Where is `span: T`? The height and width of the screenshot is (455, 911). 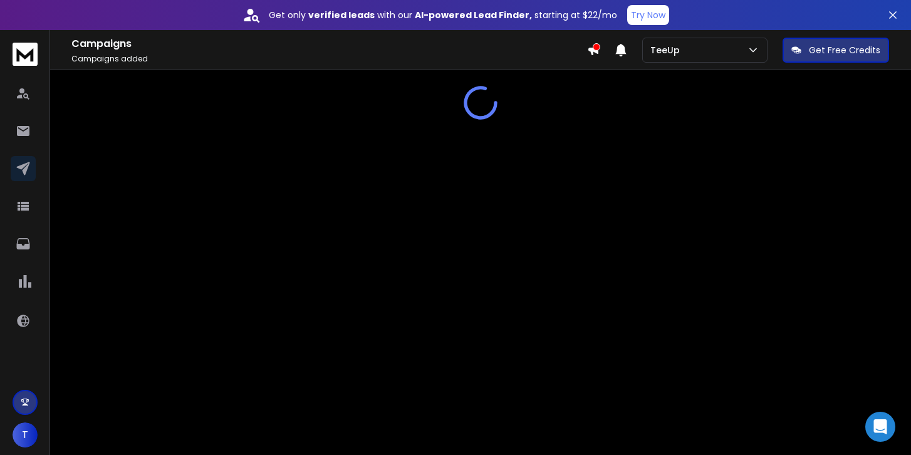 span: T is located at coordinates (25, 435).